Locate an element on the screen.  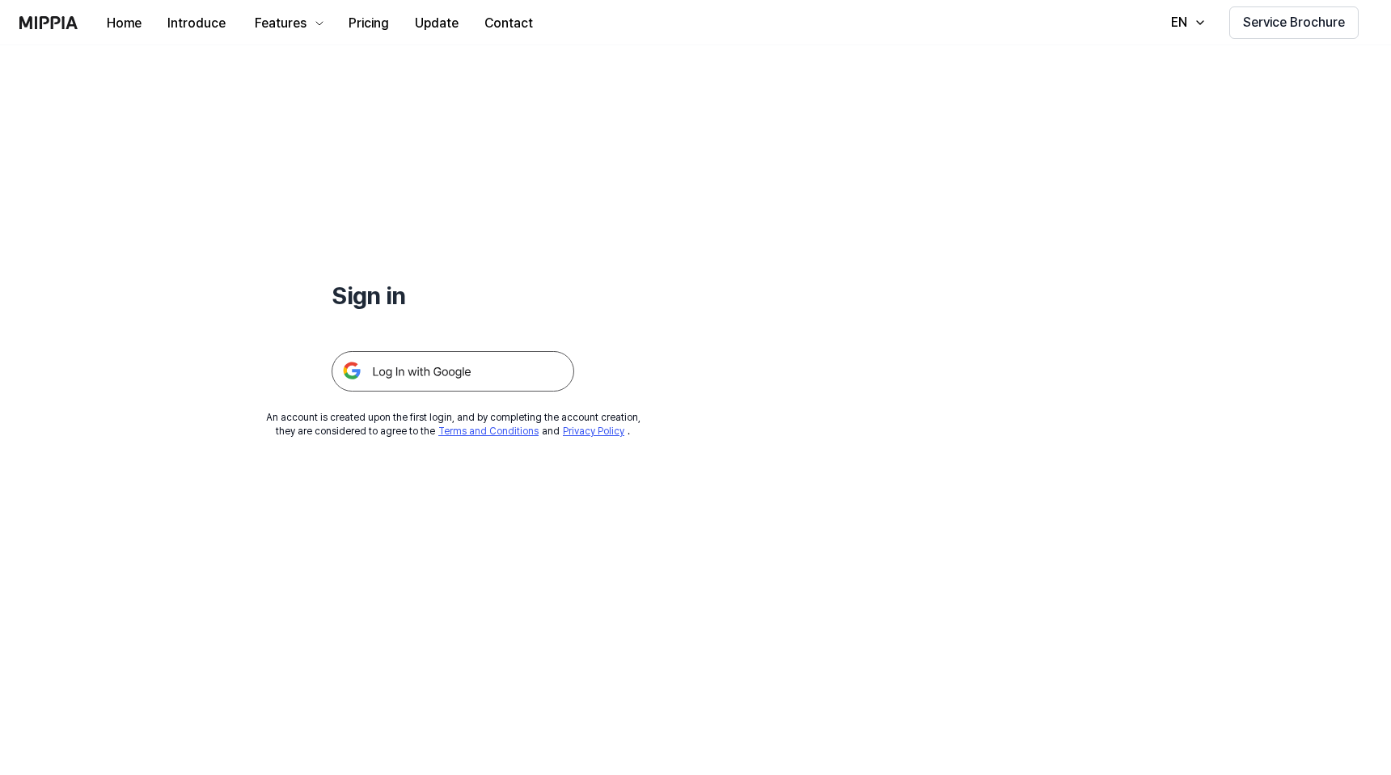
div: An account is created upon the first login, and by completing the account creation, they are cons... is located at coordinates (453, 424).